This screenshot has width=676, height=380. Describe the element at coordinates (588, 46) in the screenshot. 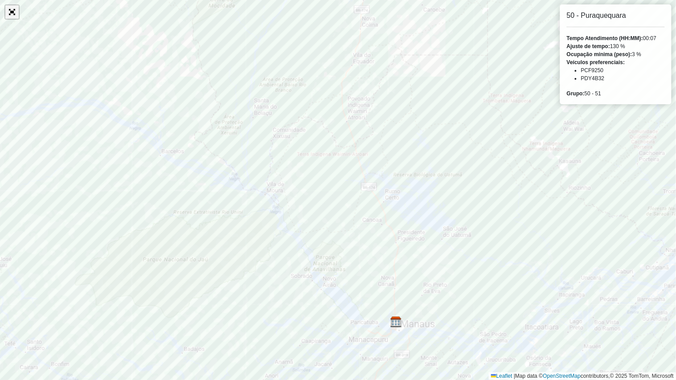

I see `strong: Ajuste de tempo:` at that location.